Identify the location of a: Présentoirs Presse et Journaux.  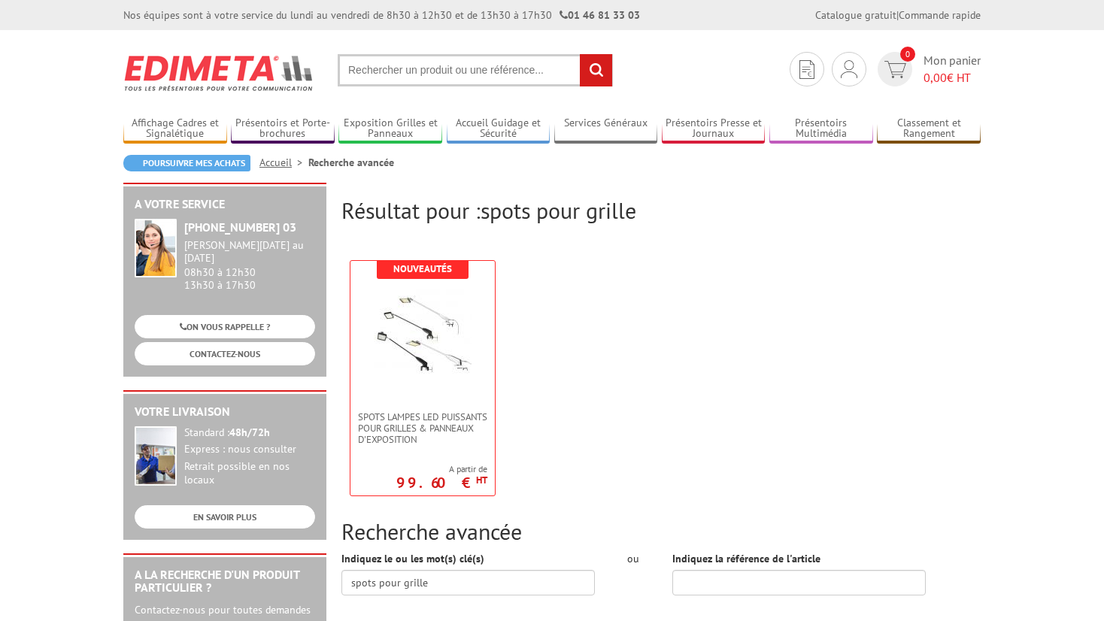
(713, 129).